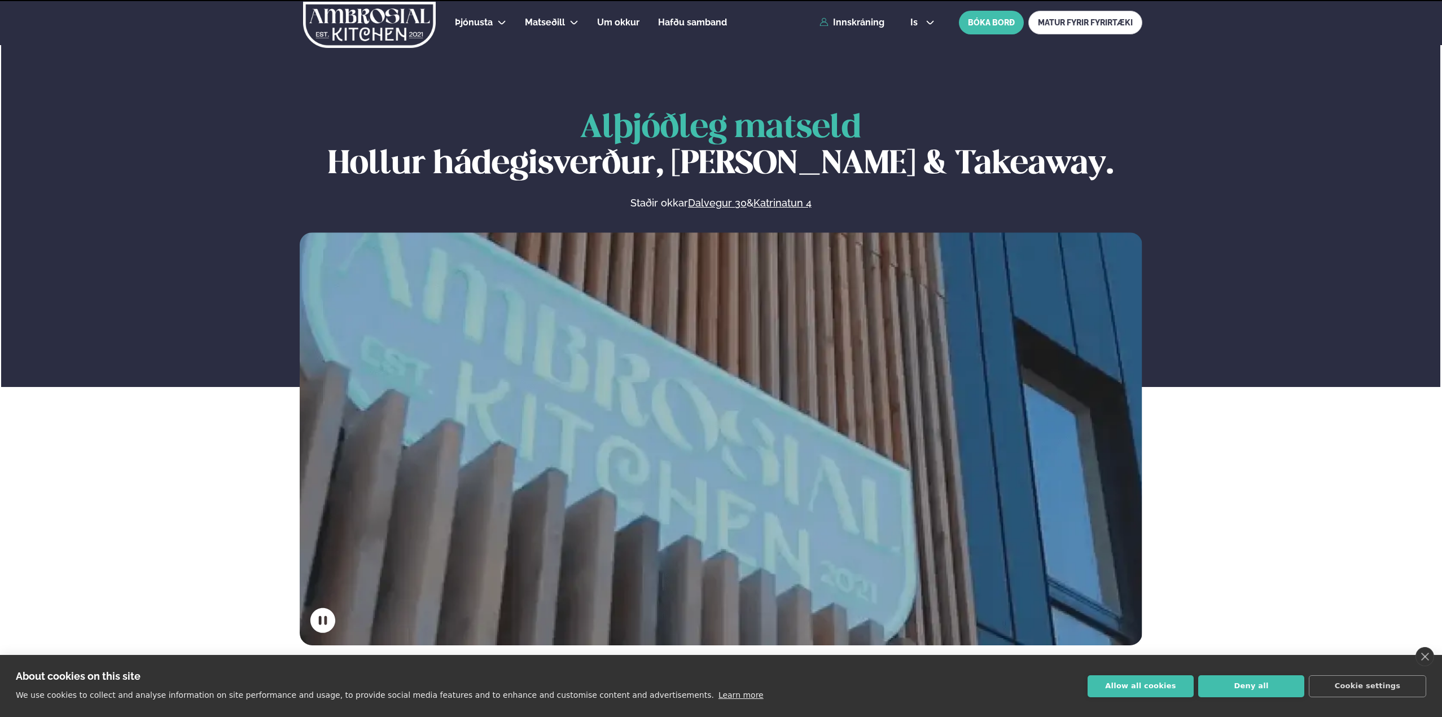  What do you see at coordinates (782, 203) in the screenshot?
I see `a: Katrinatun 4` at bounding box center [782, 203].